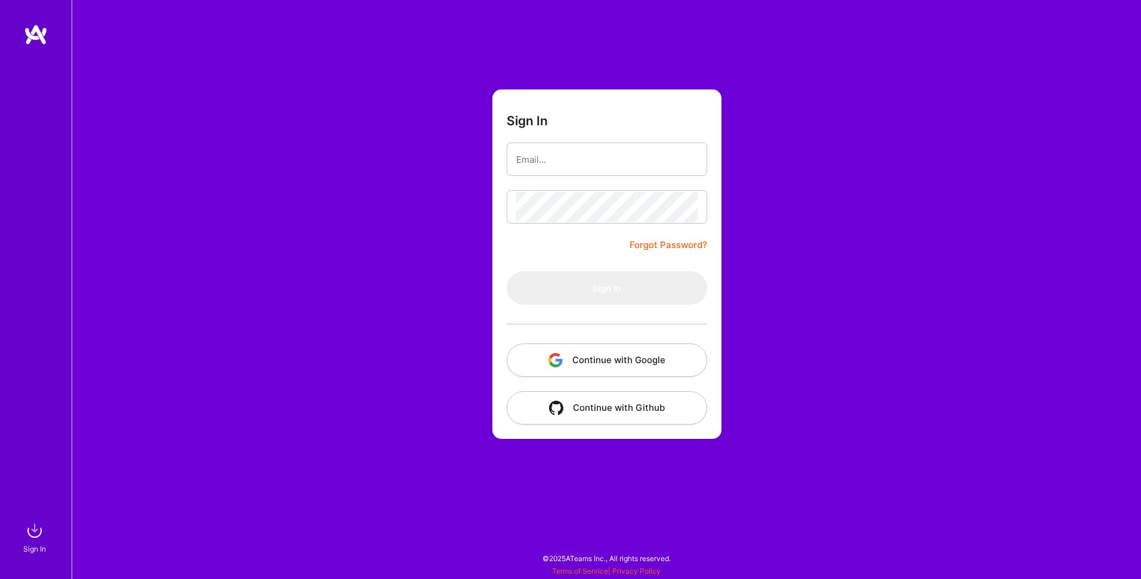 This screenshot has height=579, width=1141. Describe the element at coordinates (36, 537) in the screenshot. I see `a: sign inSign In` at that location.